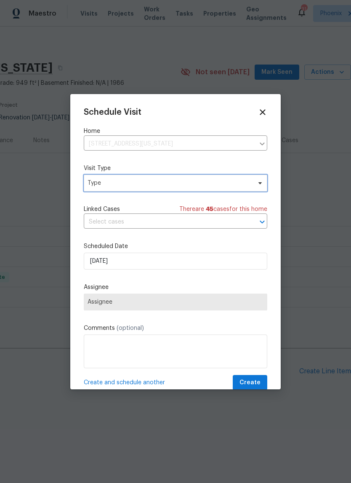 This screenshot has width=351, height=483. I want to click on input: M/D/YYYY, so click(176, 261).